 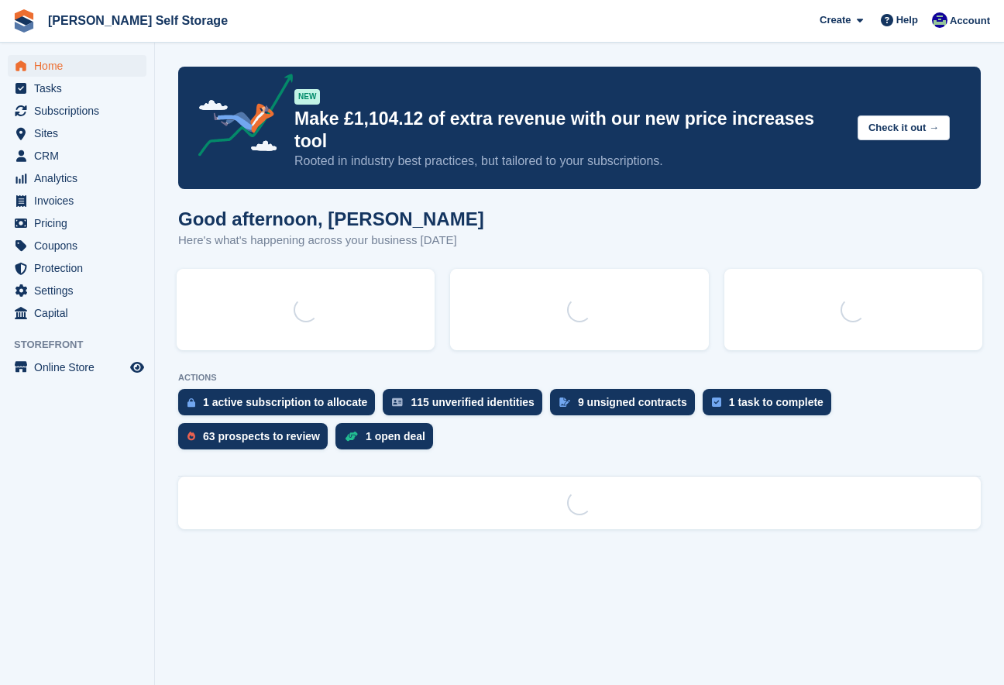 What do you see at coordinates (81, 178) in the screenshot?
I see `span: Analytics` at bounding box center [81, 178].